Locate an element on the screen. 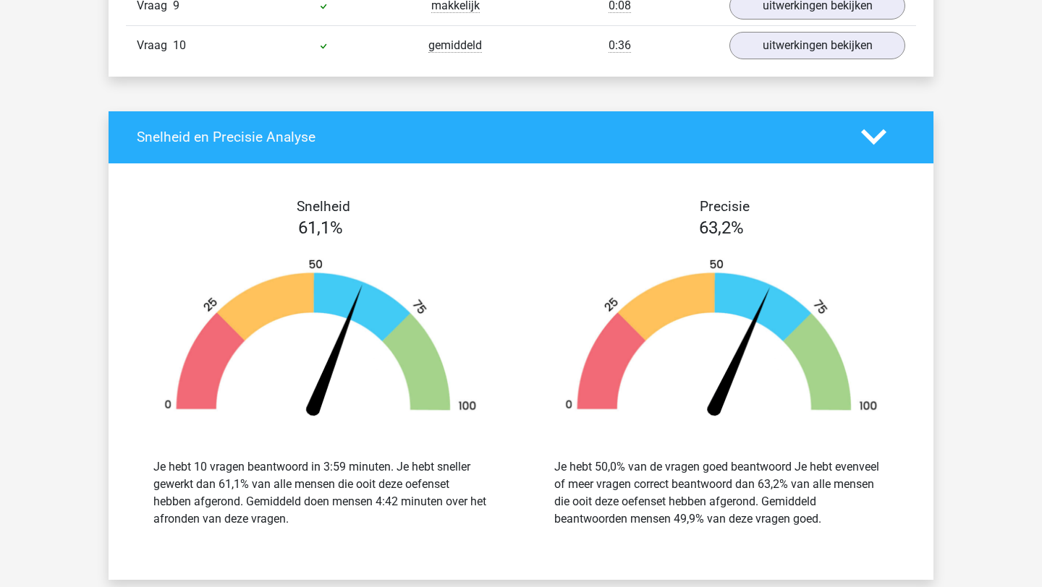 Image resolution: width=1042 pixels, height=587 pixels. h4: Snelheid is located at coordinates (323, 206).